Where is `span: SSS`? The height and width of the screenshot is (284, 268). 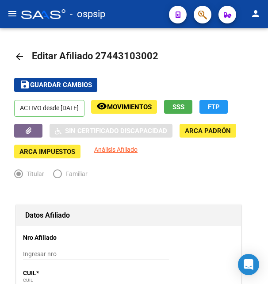 span: SSS is located at coordinates (178, 107).